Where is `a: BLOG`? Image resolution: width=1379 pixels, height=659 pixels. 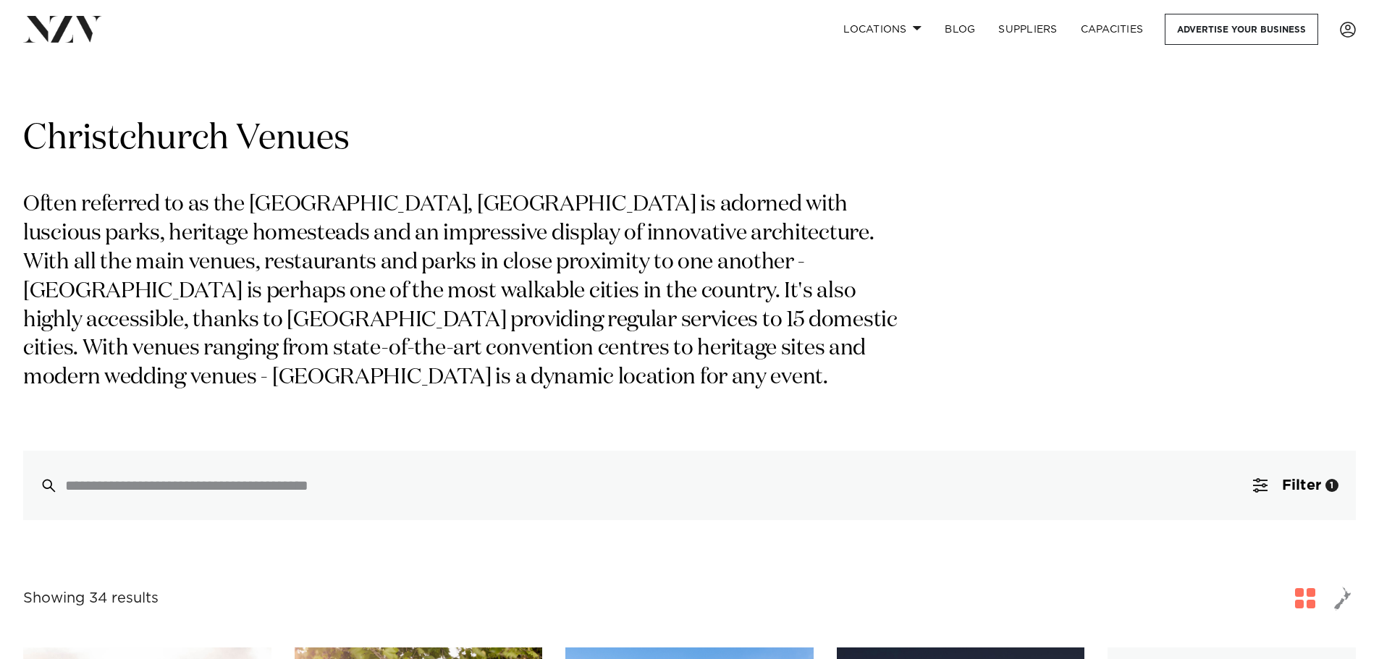 a: BLOG is located at coordinates (960, 29).